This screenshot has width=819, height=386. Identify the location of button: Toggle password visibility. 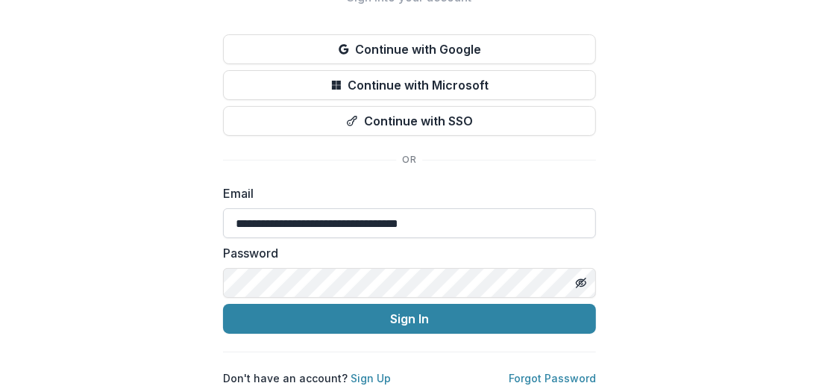
(581, 283).